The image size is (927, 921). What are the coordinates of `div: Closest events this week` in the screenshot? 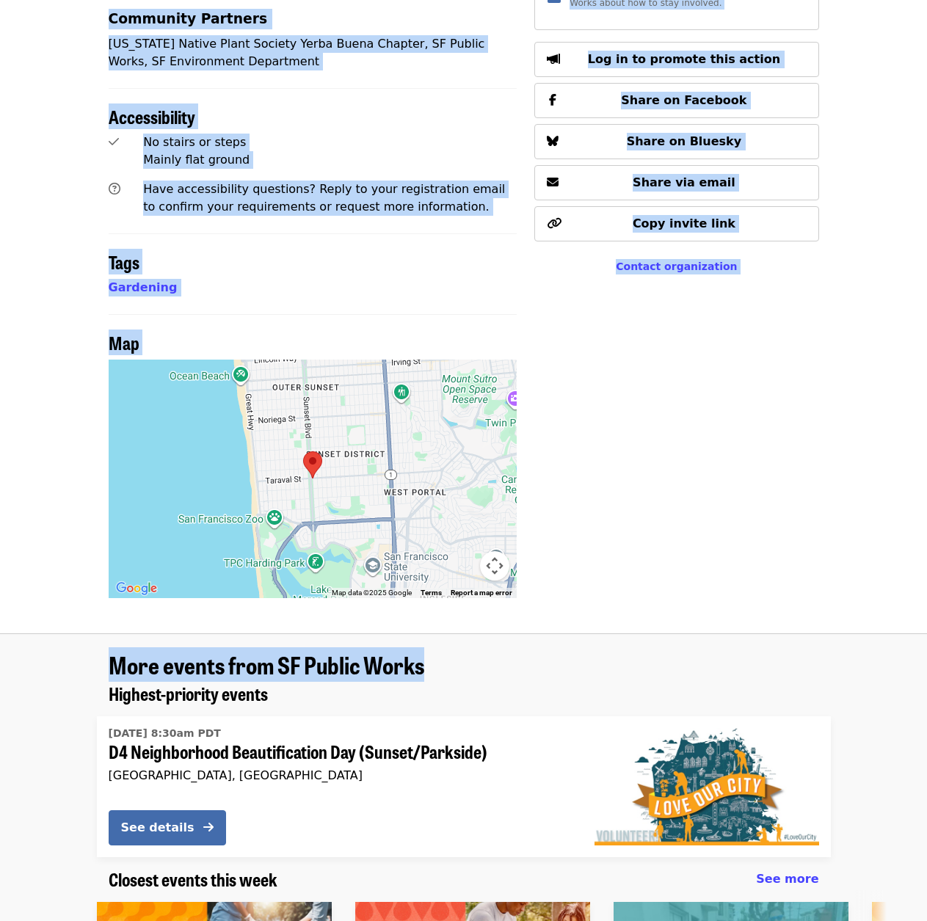 It's located at (464, 879).